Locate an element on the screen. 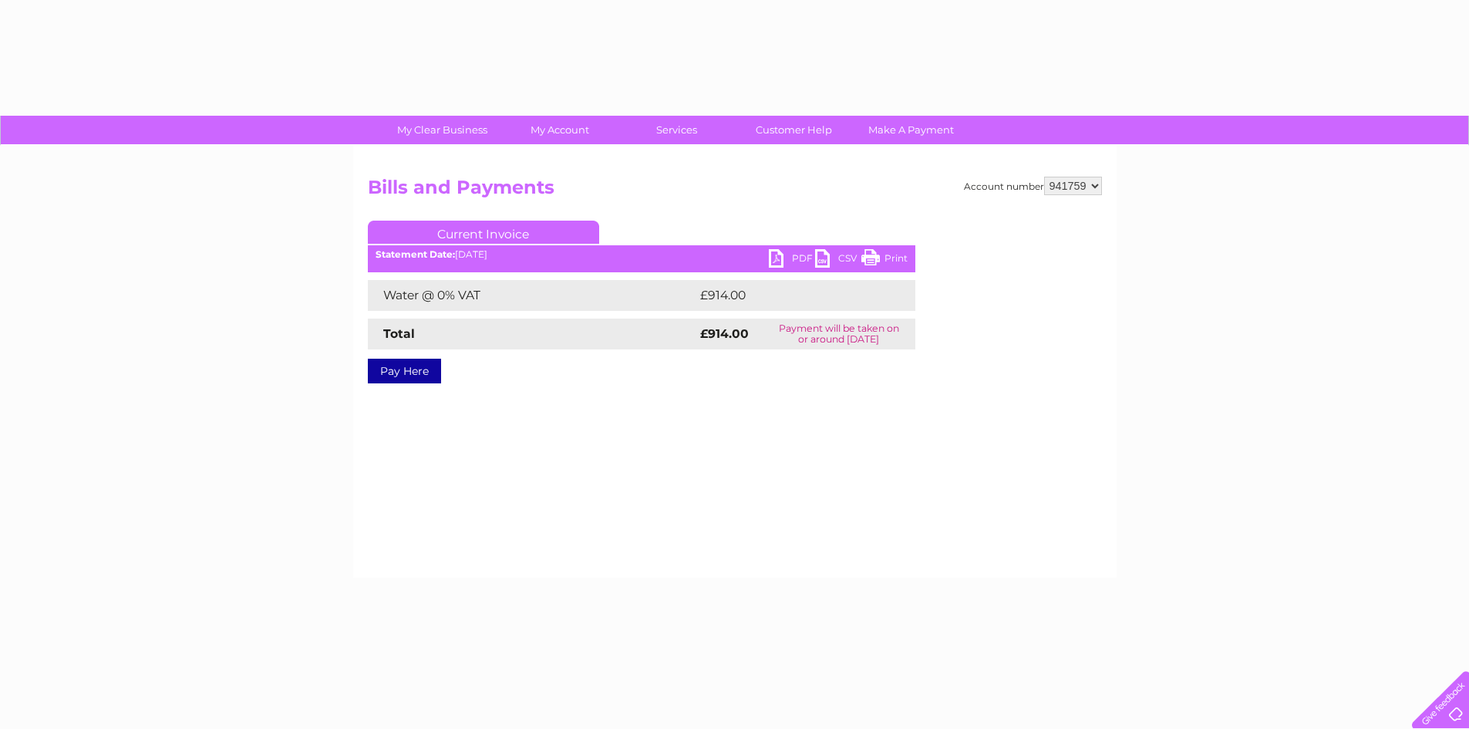  a: Print is located at coordinates (885, 260).